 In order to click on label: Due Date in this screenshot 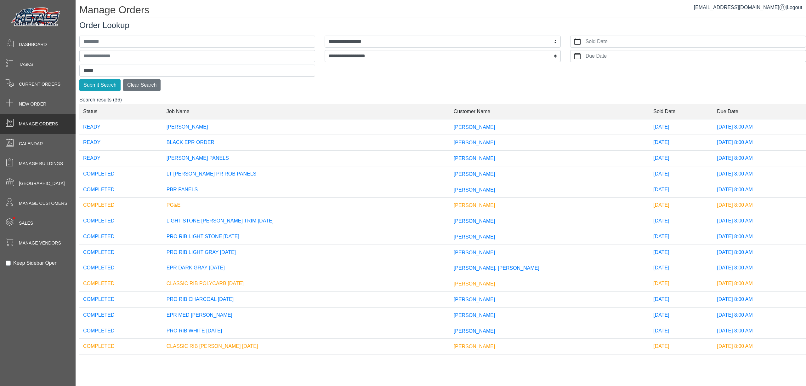, I will do `click(695, 56)`.